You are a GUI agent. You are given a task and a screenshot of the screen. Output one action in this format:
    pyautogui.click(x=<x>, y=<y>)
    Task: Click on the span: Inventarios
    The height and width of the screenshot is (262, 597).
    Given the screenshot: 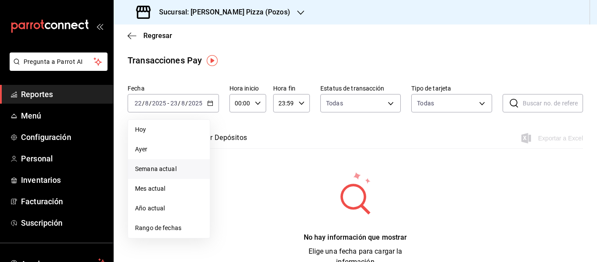 What is the action you would take?
    pyautogui.click(x=63, y=180)
    